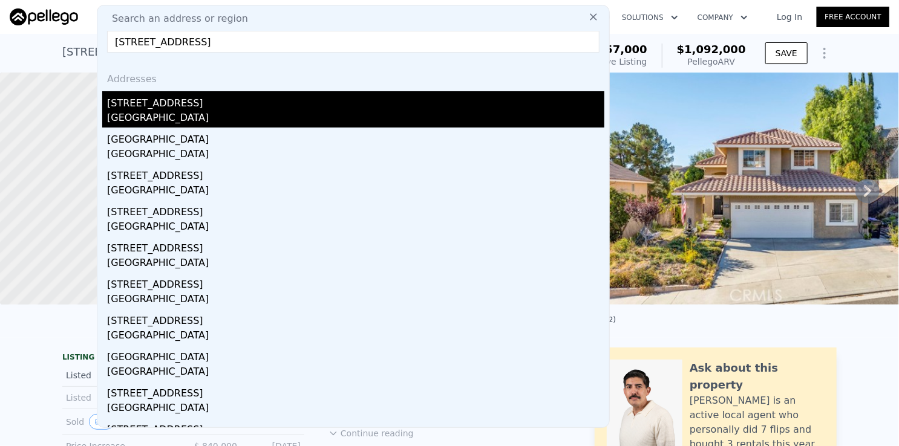  Describe the element at coordinates (722, 18) in the screenshot. I see `button: Company` at that location.